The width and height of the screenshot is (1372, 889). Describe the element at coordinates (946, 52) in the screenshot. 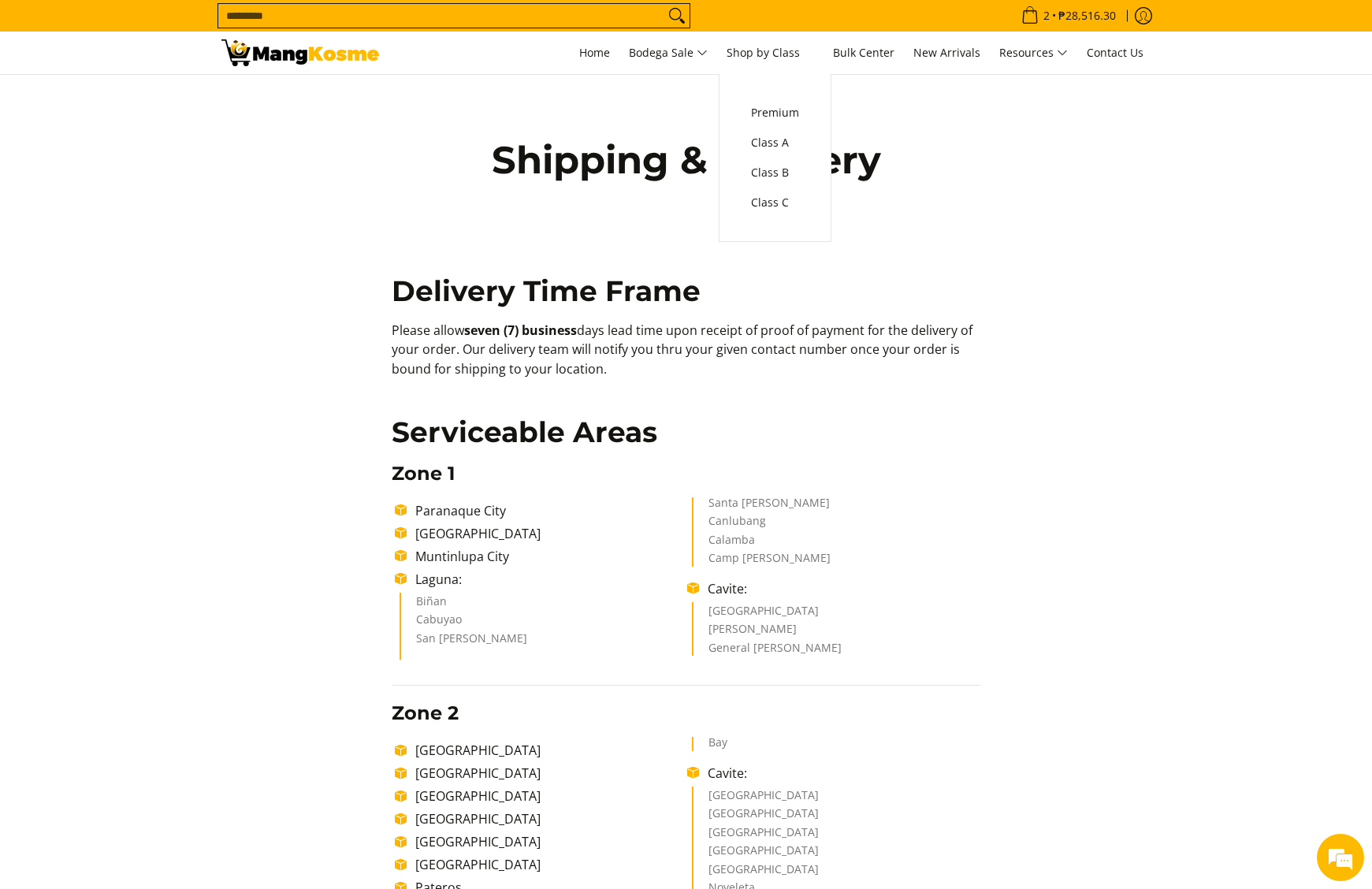

I see `a: New Arrivals` at that location.